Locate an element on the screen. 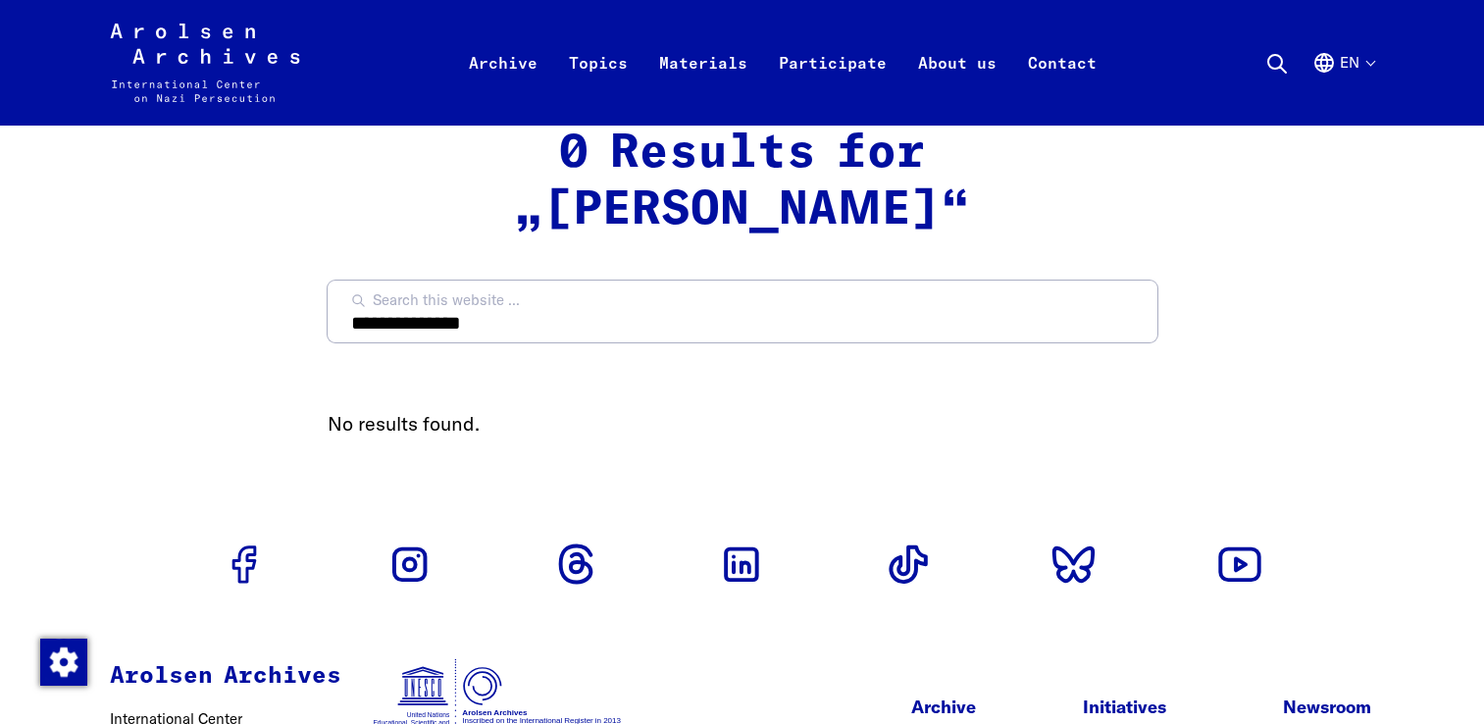 Image resolution: width=1484 pixels, height=724 pixels. a: Go to Youtube profile is located at coordinates (1240, 564).